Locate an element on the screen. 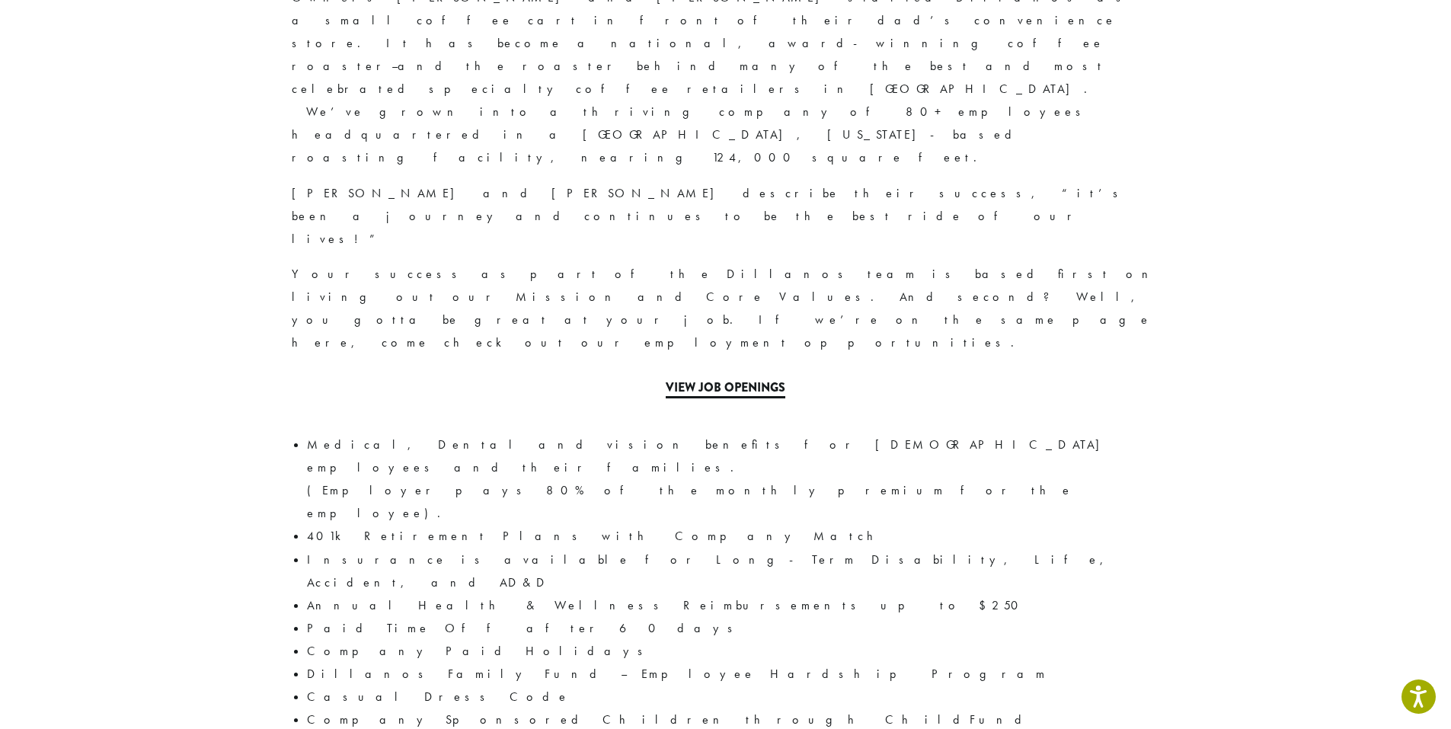  li: Dillanos Family Fund – Employee Hardship Program is located at coordinates (733, 674).